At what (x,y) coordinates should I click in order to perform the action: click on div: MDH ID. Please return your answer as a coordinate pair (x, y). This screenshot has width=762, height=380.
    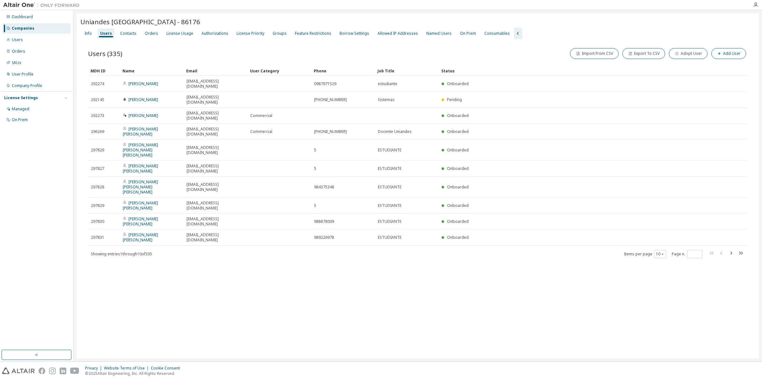
    Looking at the image, I should click on (104, 71).